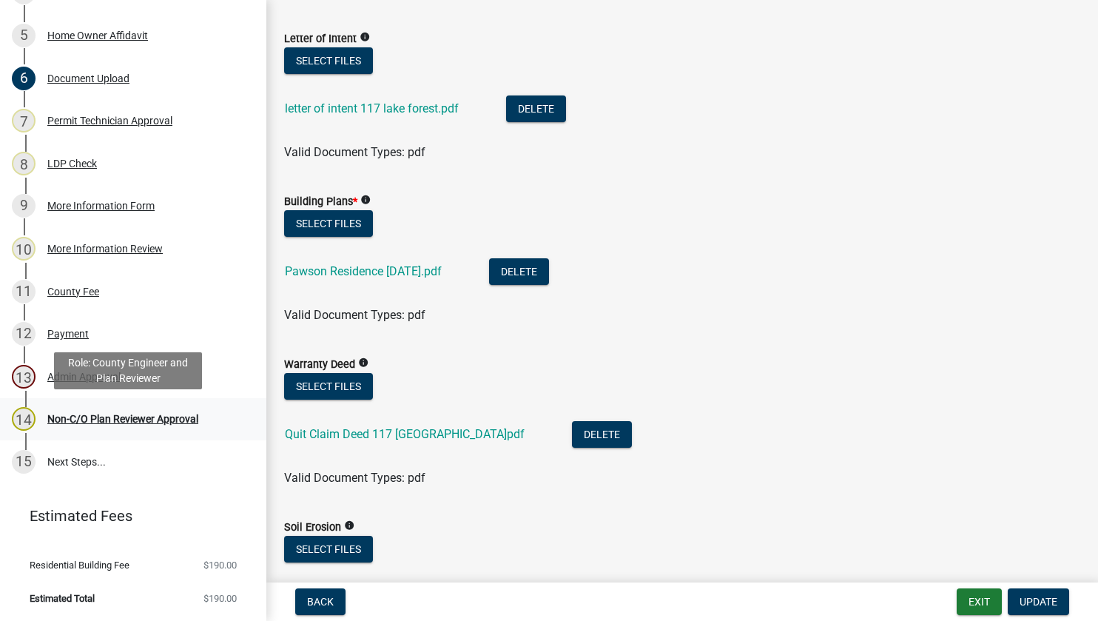 The width and height of the screenshot is (1098, 621). Describe the element at coordinates (127, 516) in the screenshot. I see `a: Estimated Fees` at that location.